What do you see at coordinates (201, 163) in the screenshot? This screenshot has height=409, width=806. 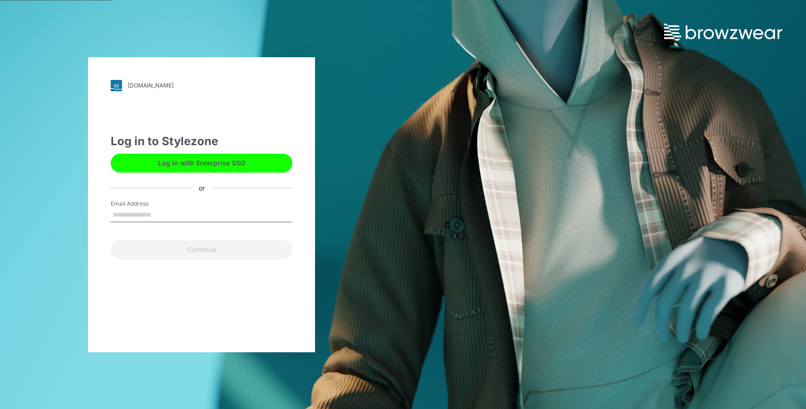 I see `button: Log in with Enterprise SSO` at bounding box center [201, 163].